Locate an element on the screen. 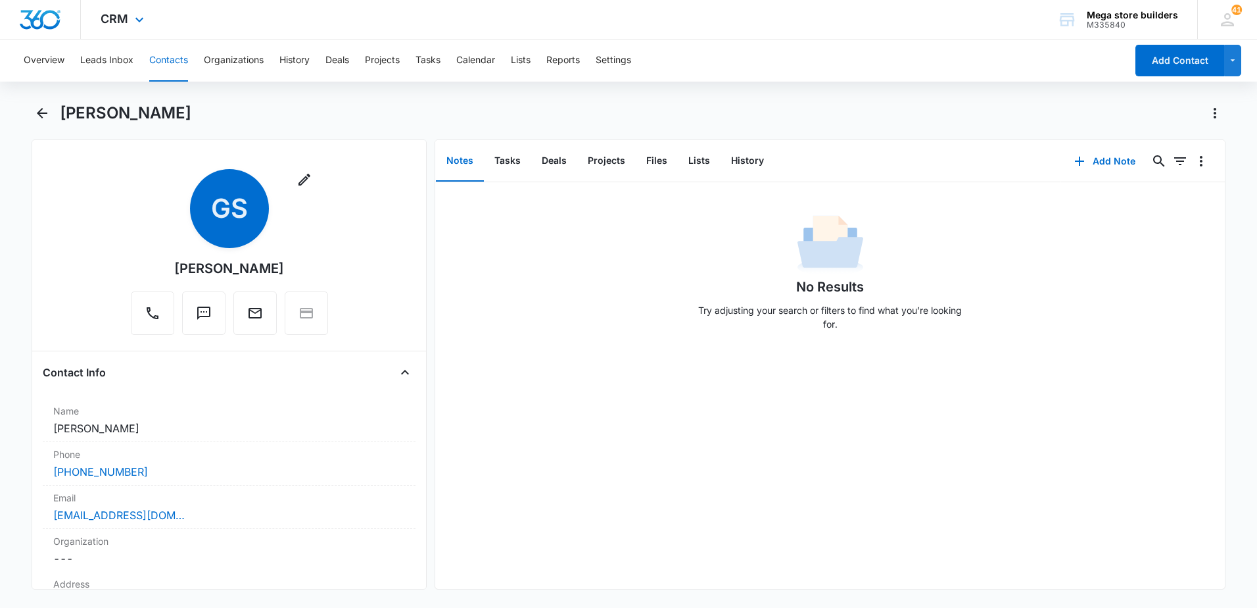  label: Email is located at coordinates (229, 497).